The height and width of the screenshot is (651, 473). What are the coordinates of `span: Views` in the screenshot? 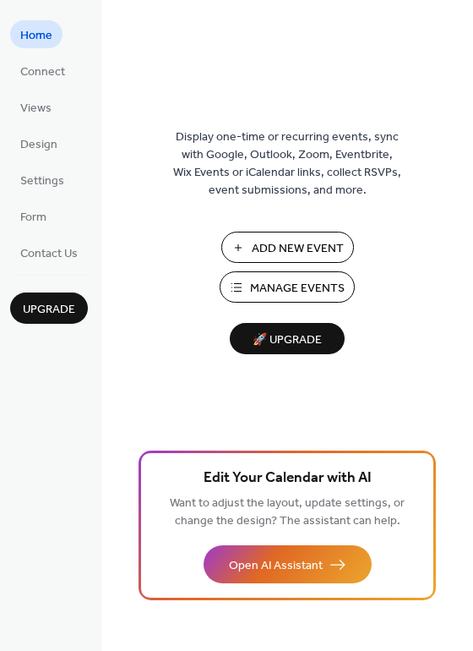 It's located at (35, 108).